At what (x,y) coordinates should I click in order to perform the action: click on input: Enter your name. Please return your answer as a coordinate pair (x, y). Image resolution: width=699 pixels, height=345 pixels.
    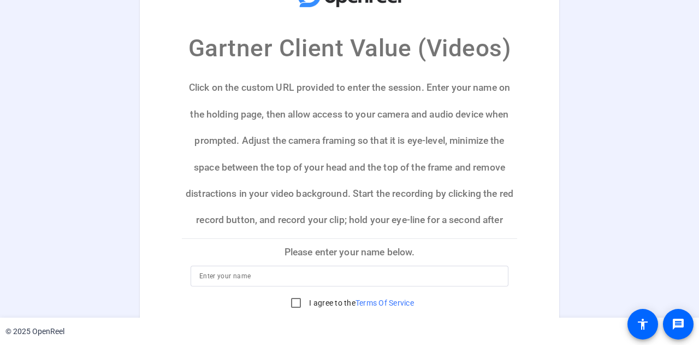
    Looking at the image, I should click on (349, 276).